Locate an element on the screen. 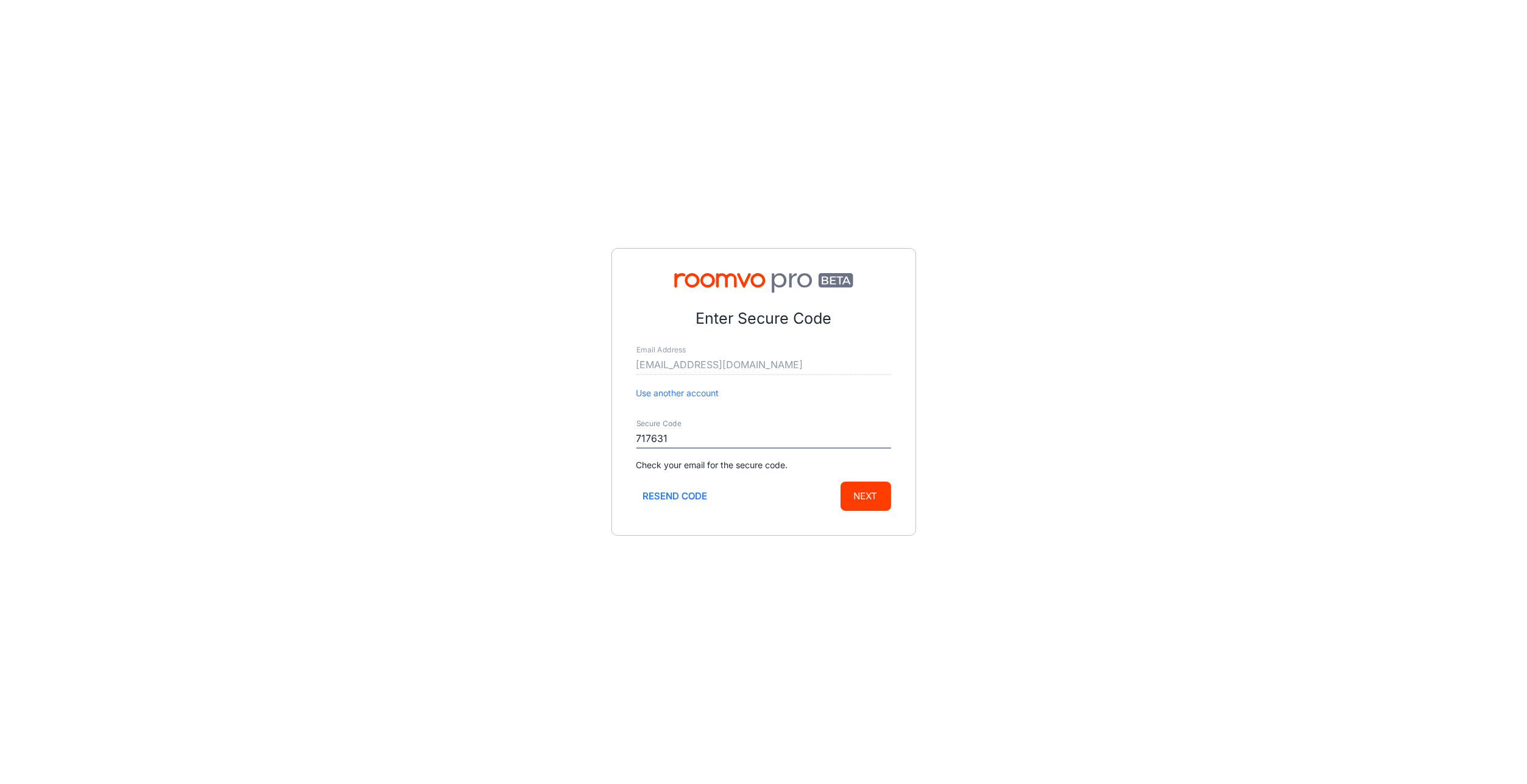  p: Check your email for the secure code. is located at coordinates (764, 465).